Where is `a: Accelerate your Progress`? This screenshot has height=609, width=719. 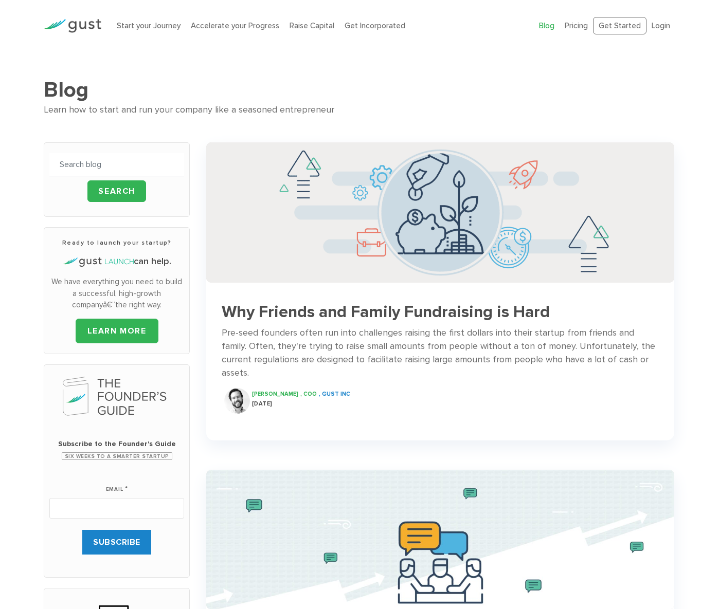 a: Accelerate your Progress is located at coordinates (235, 26).